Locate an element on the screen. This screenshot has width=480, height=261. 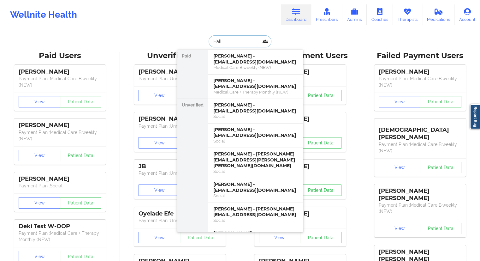
a: Admins is located at coordinates (354, 15).